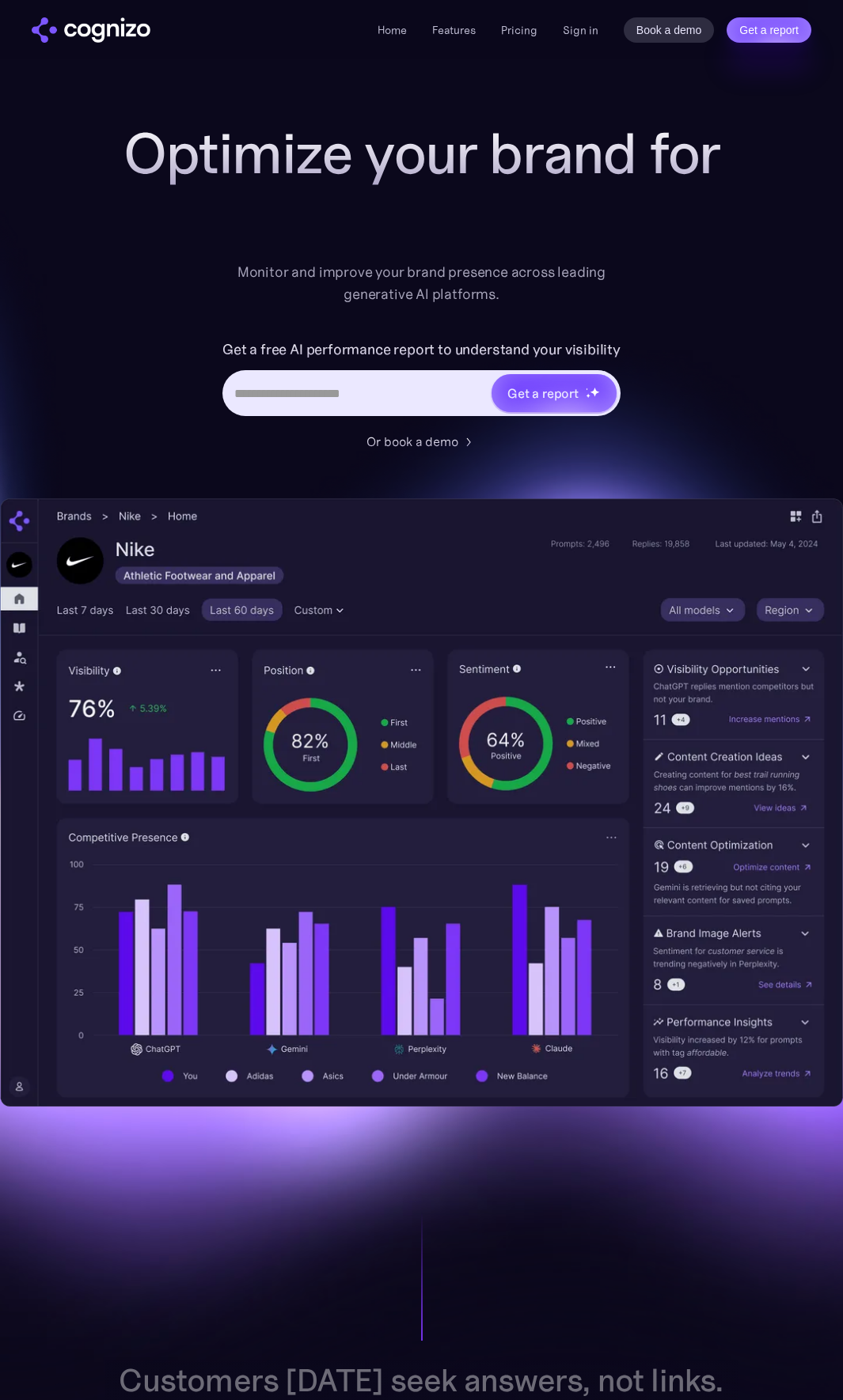 The width and height of the screenshot is (843, 1400). Describe the element at coordinates (91, 30) in the screenshot. I see `a: home` at that location.